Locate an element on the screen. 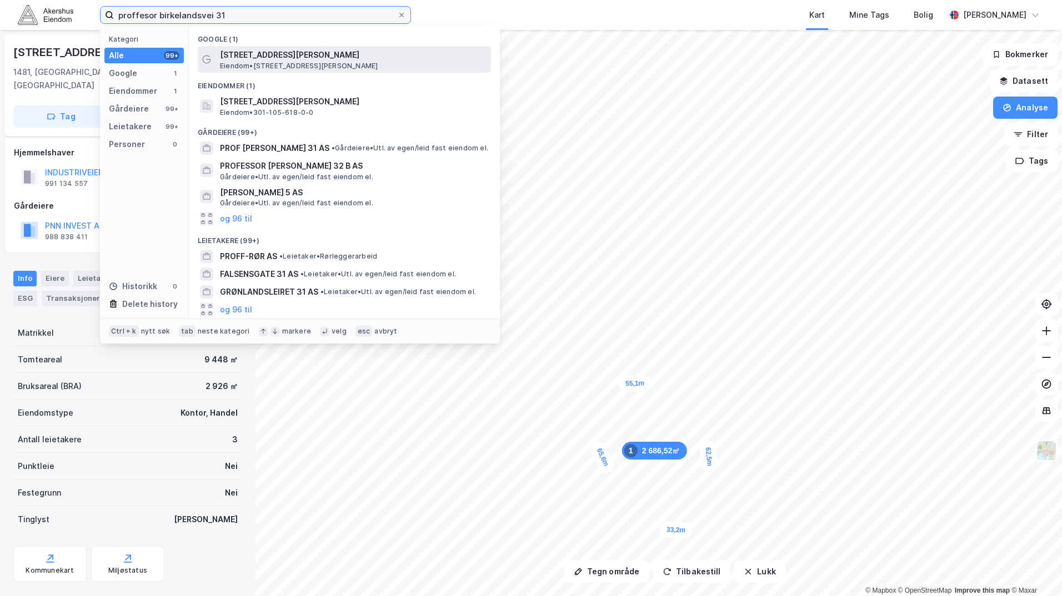  div: Google (1) is located at coordinates (344, 36).